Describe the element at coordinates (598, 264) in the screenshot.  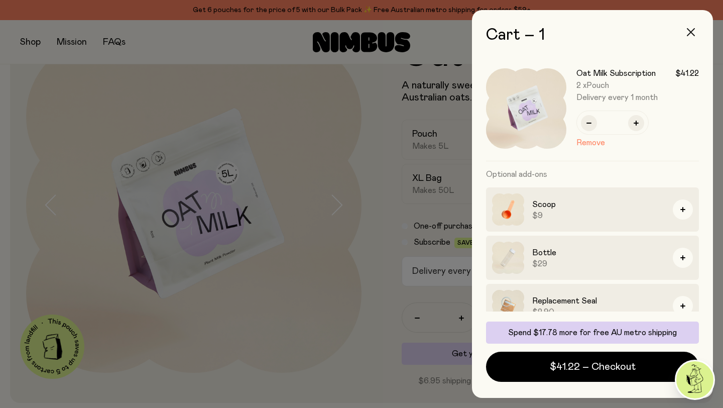
I see `span: $29` at that location.